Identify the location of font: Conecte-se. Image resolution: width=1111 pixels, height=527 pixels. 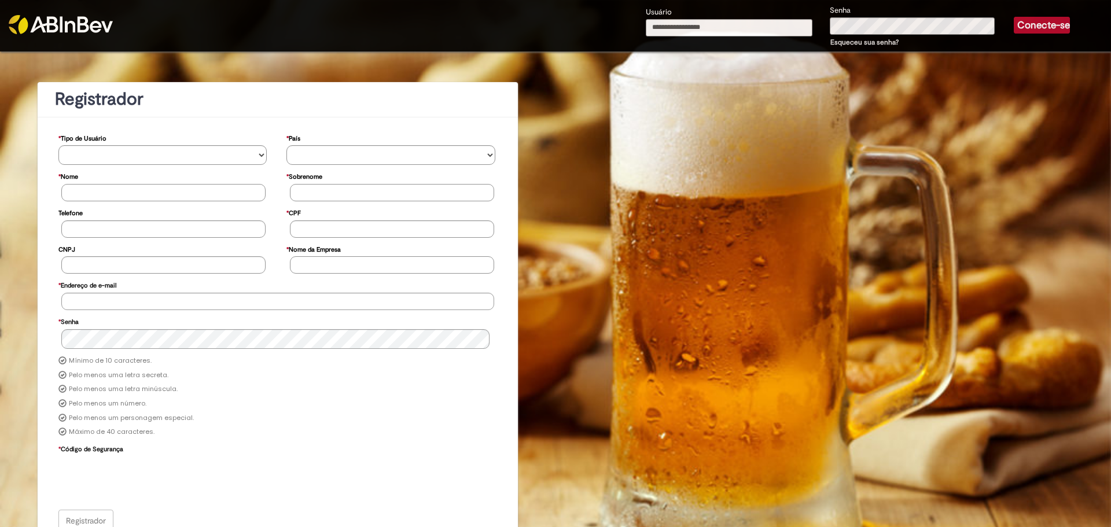
(1043, 25).